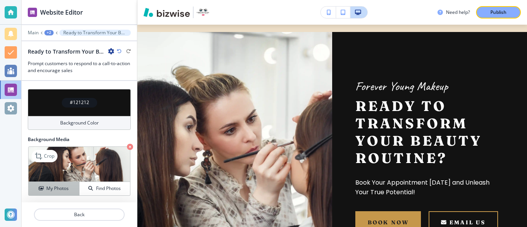  Describe the element at coordinates (66, 51) in the screenshot. I see `h2: Ready to Transform Your Beauty Routine?` at that location.